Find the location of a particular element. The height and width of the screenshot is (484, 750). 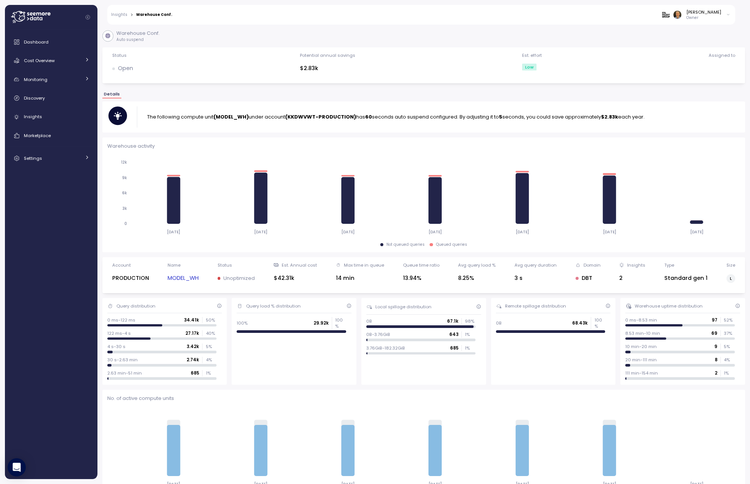

div: Low is located at coordinates (529, 67).